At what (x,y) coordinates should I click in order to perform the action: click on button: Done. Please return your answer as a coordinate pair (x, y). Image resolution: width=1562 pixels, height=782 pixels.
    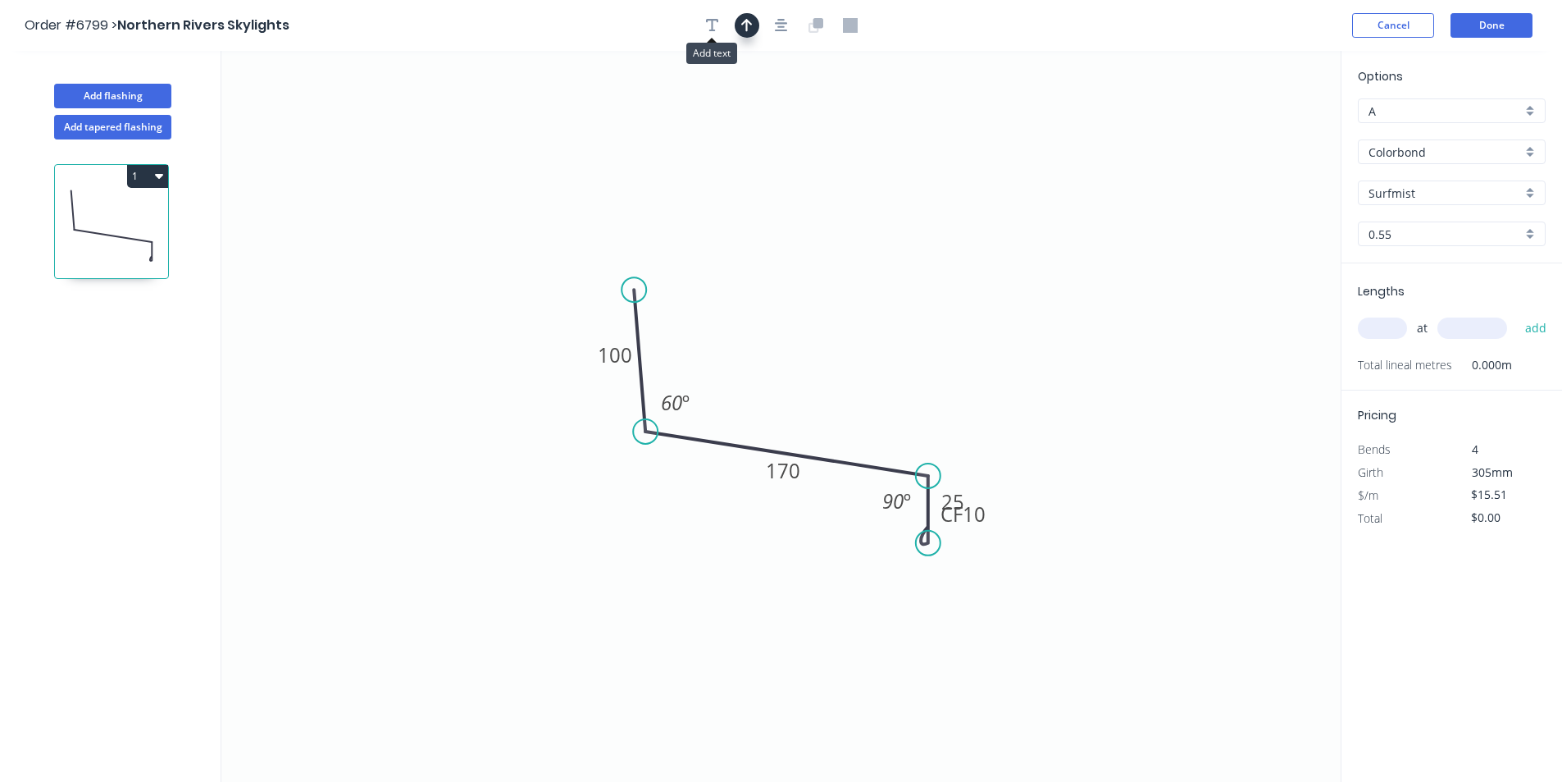
    Looking at the image, I should click on (1492, 25).